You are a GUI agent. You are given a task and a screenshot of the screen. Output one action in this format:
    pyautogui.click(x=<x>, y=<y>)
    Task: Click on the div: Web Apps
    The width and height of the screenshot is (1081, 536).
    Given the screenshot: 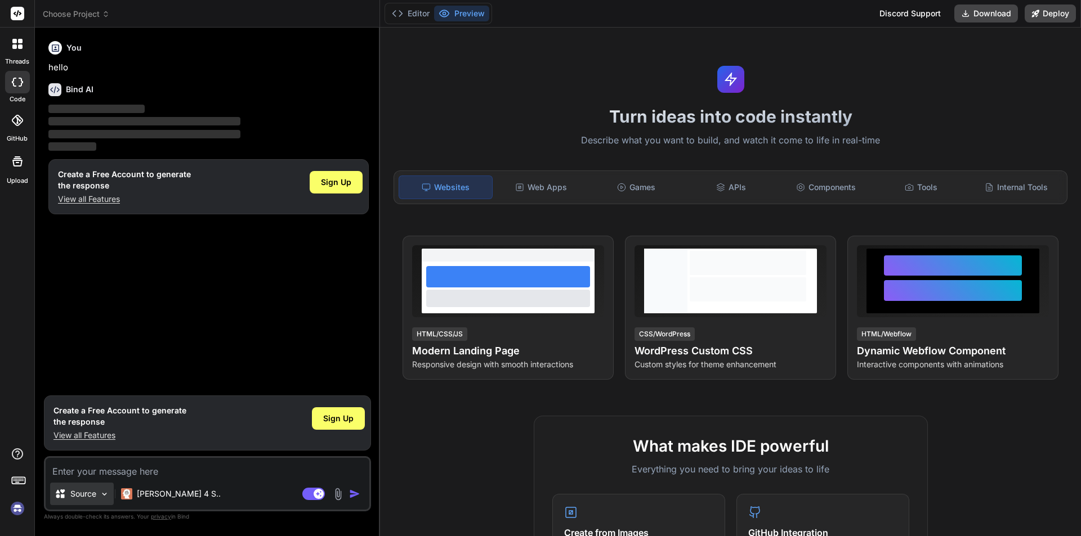 What is the action you would take?
    pyautogui.click(x=541, y=187)
    